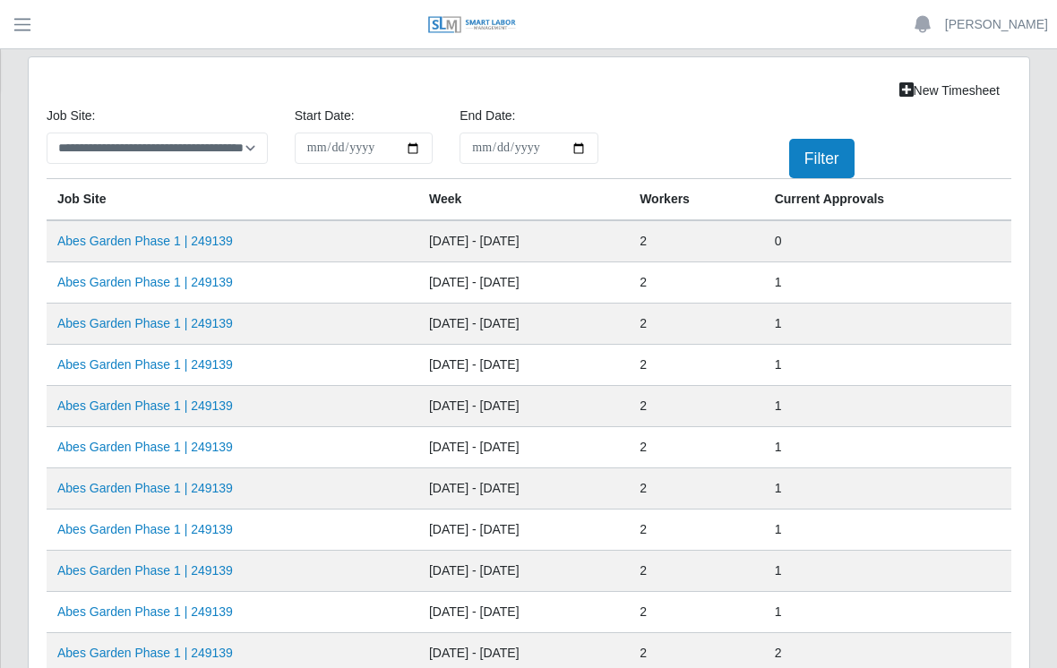 The width and height of the screenshot is (1057, 668). Describe the element at coordinates (232, 200) in the screenshot. I see `th: job site` at that location.